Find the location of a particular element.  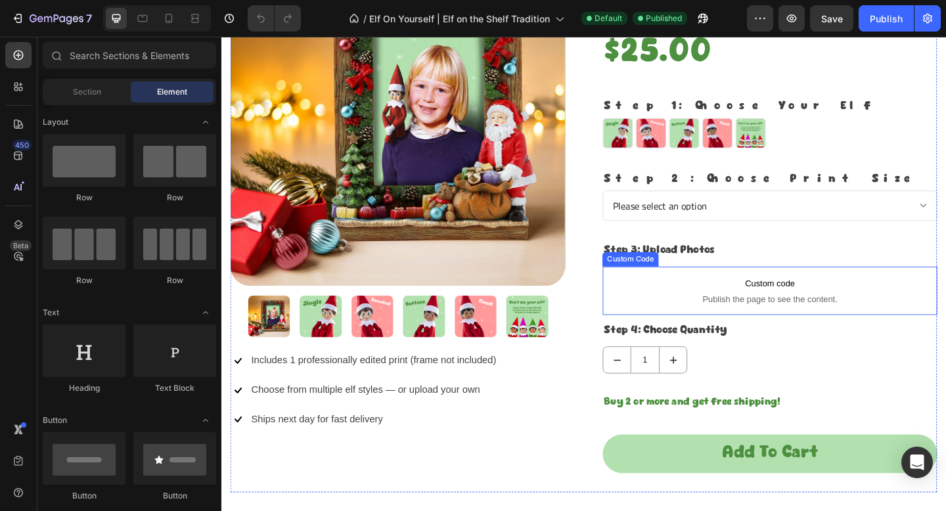

span: Button is located at coordinates (55, 420).